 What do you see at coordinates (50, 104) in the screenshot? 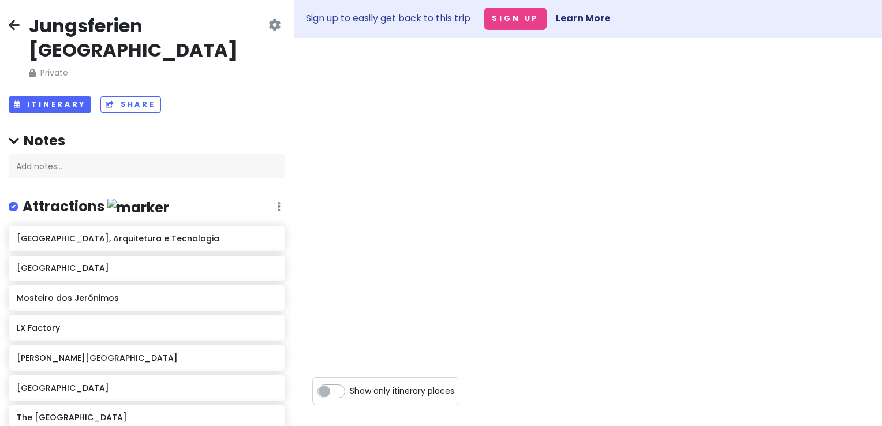
I see `button: Itinerary` at bounding box center [50, 104].